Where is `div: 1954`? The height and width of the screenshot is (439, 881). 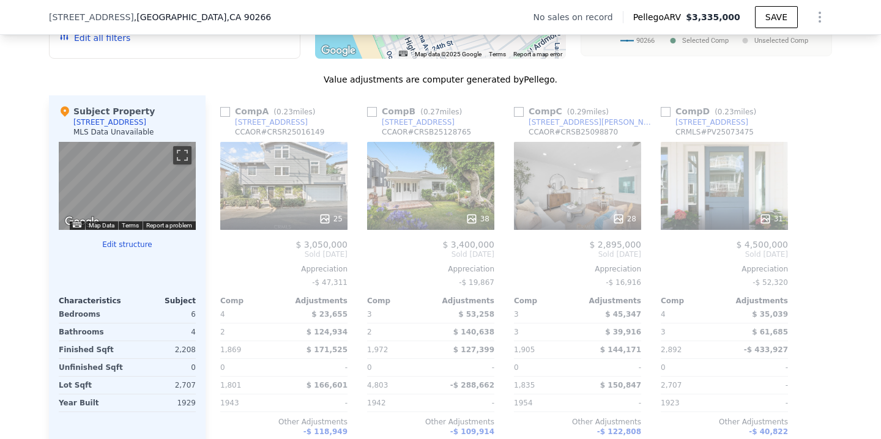
div: 1954 is located at coordinates (545, 403).